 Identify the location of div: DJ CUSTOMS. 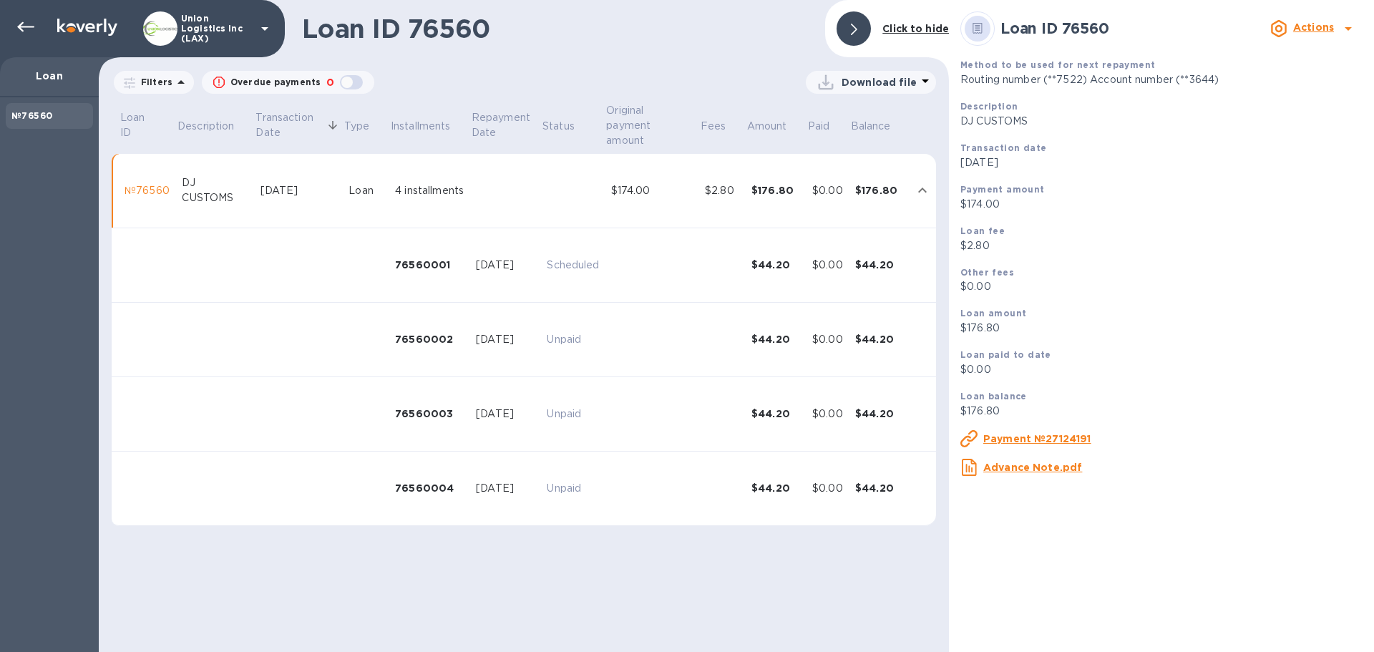
(215, 190).